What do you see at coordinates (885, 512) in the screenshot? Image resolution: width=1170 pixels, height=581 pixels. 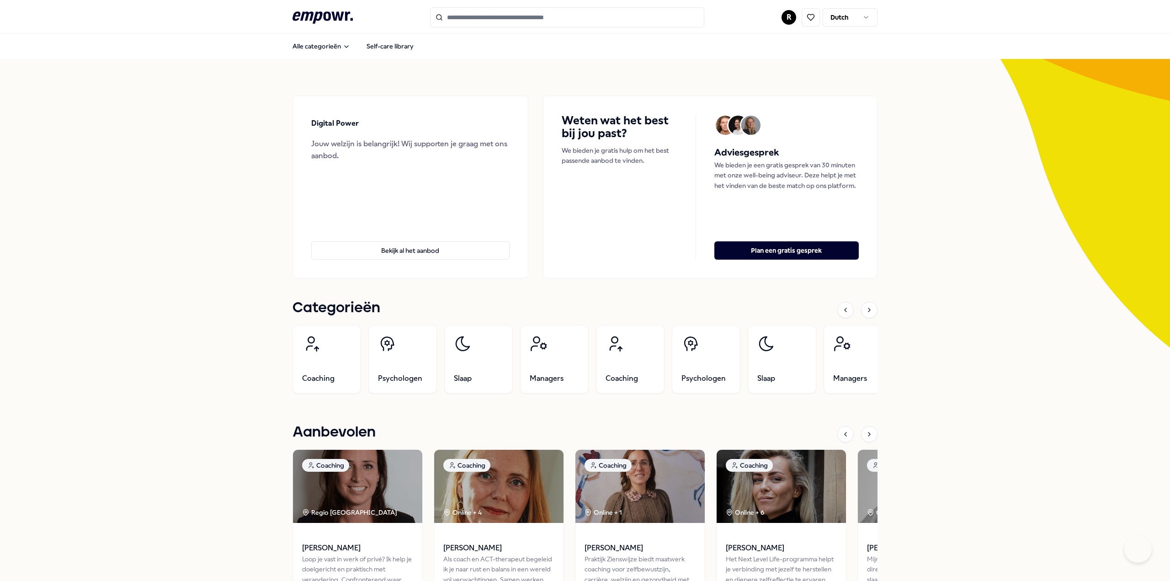 I see `div: Online + 7` at bounding box center [885, 512].